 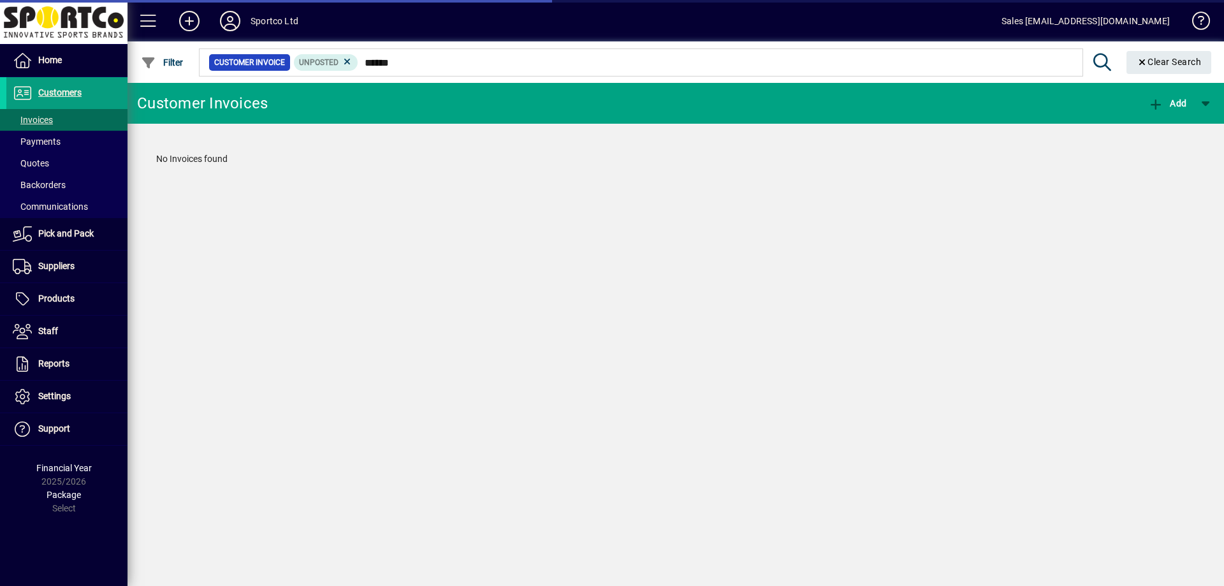 What do you see at coordinates (36, 141) in the screenshot?
I see `span: Payments` at bounding box center [36, 141].